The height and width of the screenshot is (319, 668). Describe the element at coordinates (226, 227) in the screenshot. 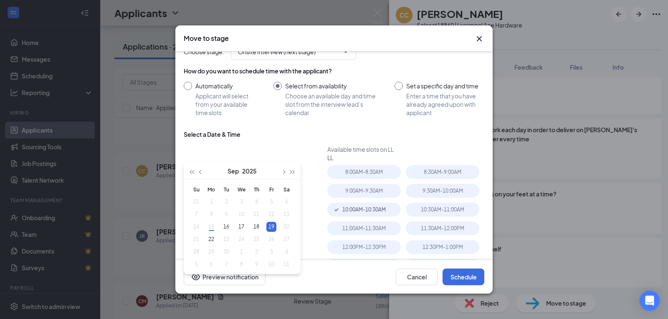

I see `div: 16` at that location.